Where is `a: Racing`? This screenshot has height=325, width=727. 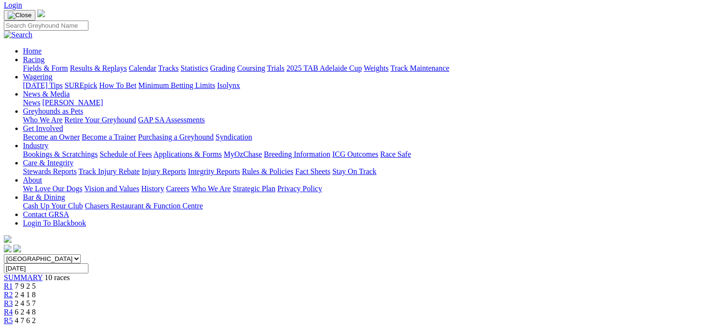 a: Racing is located at coordinates (33, 59).